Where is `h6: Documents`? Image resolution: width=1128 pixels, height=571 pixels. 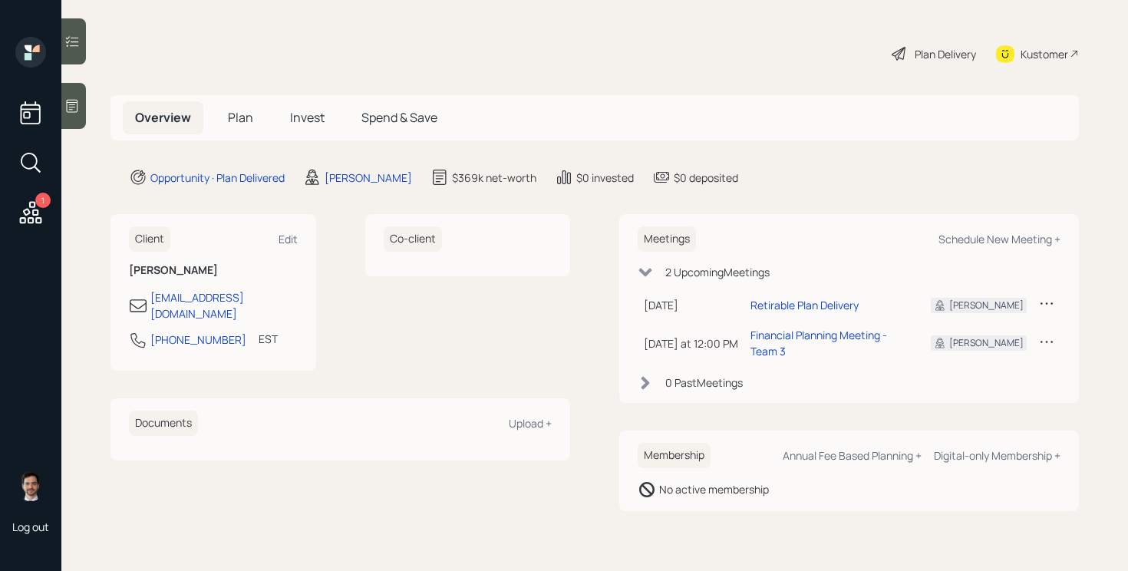
h6: Documents is located at coordinates (163, 423).